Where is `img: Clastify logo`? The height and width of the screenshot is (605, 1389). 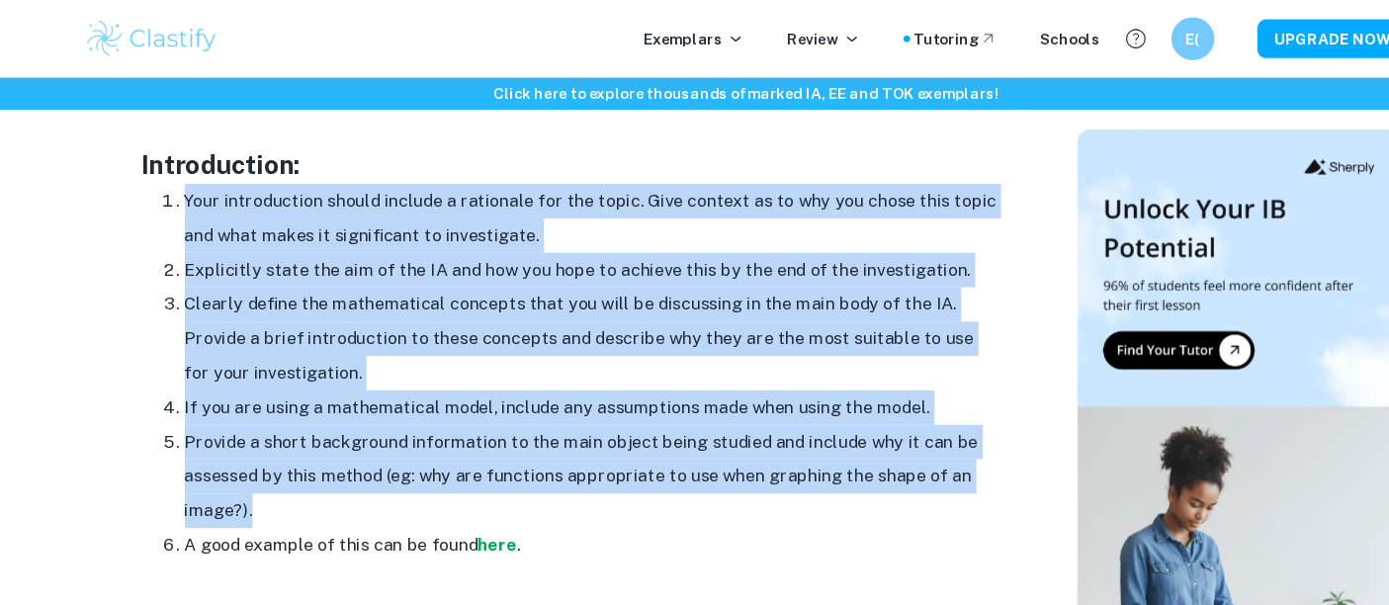 img: Clastify logo is located at coordinates (148, 36).